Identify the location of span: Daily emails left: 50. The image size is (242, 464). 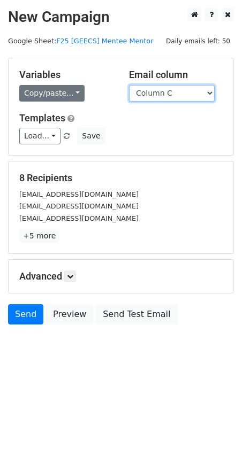
(198, 41).